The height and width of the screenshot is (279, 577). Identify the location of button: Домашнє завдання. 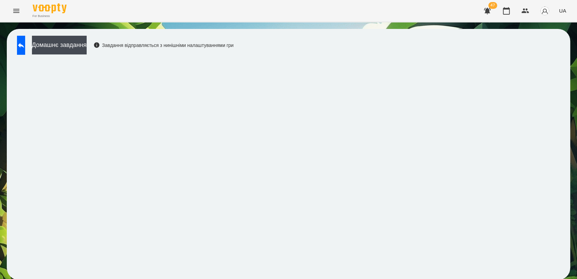
(59, 45).